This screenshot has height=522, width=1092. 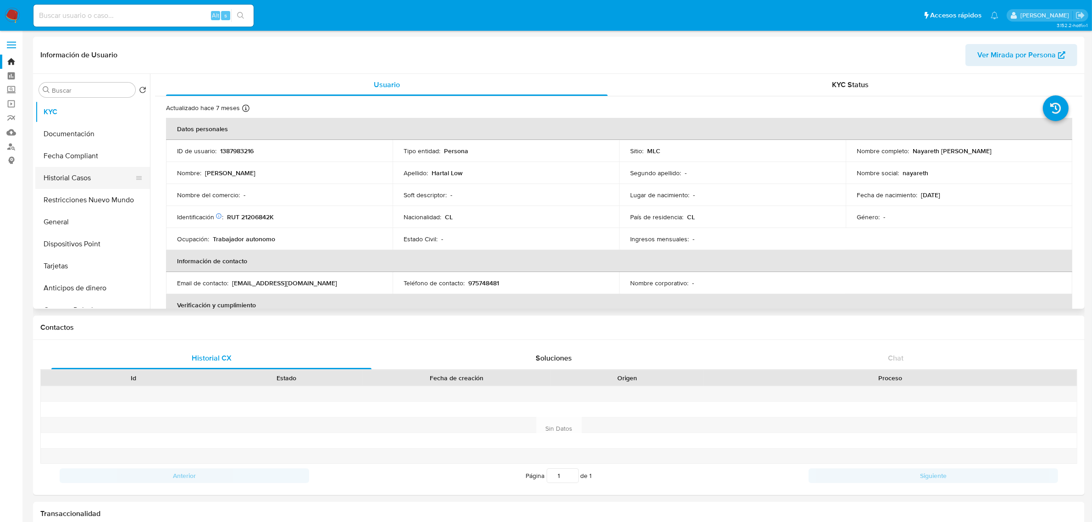 What do you see at coordinates (203, 283) in the screenshot?
I see `p: Email de contacto :` at bounding box center [203, 283].